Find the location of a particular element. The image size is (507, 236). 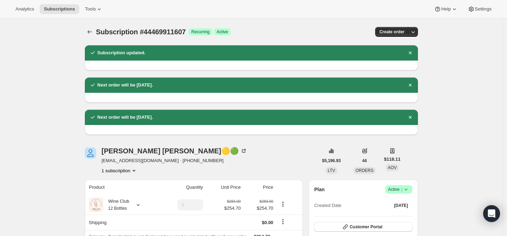

span: $5,196.93 is located at coordinates (331, 161).